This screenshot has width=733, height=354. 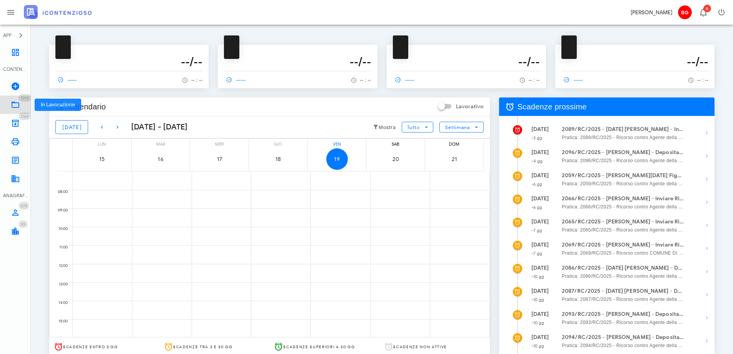 I want to click on span: 573, so click(x=24, y=206).